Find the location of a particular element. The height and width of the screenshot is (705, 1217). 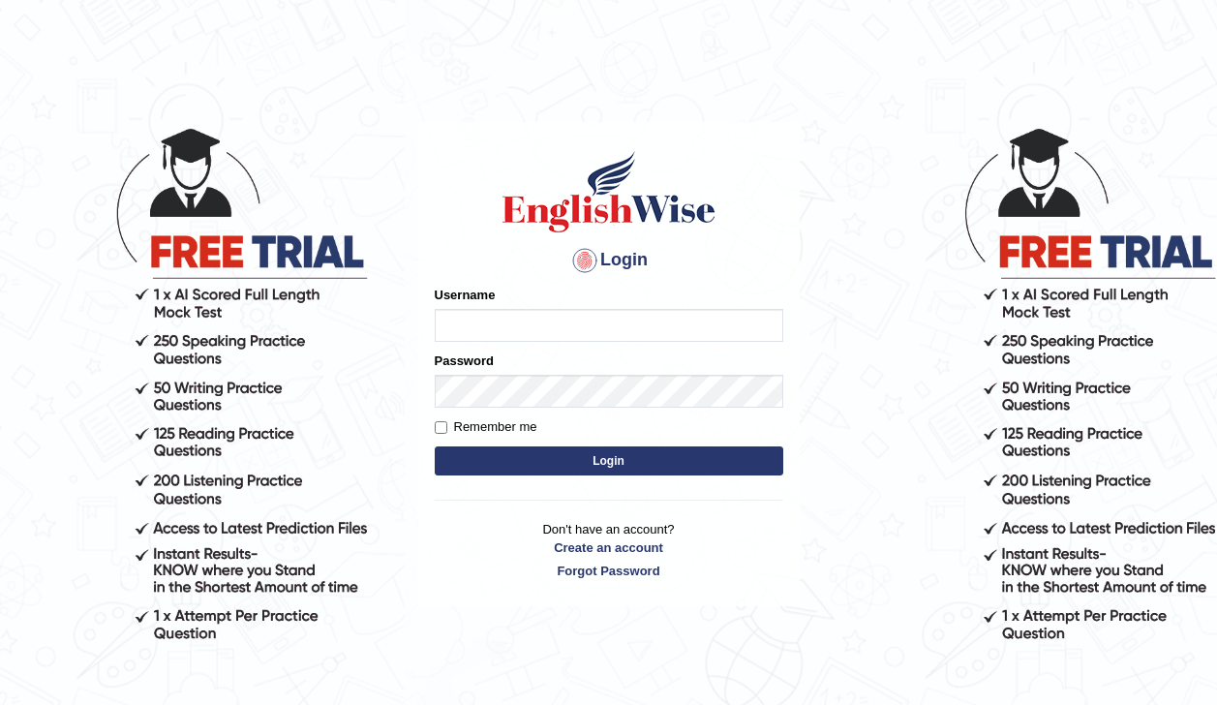

label: Username is located at coordinates (465, 294).